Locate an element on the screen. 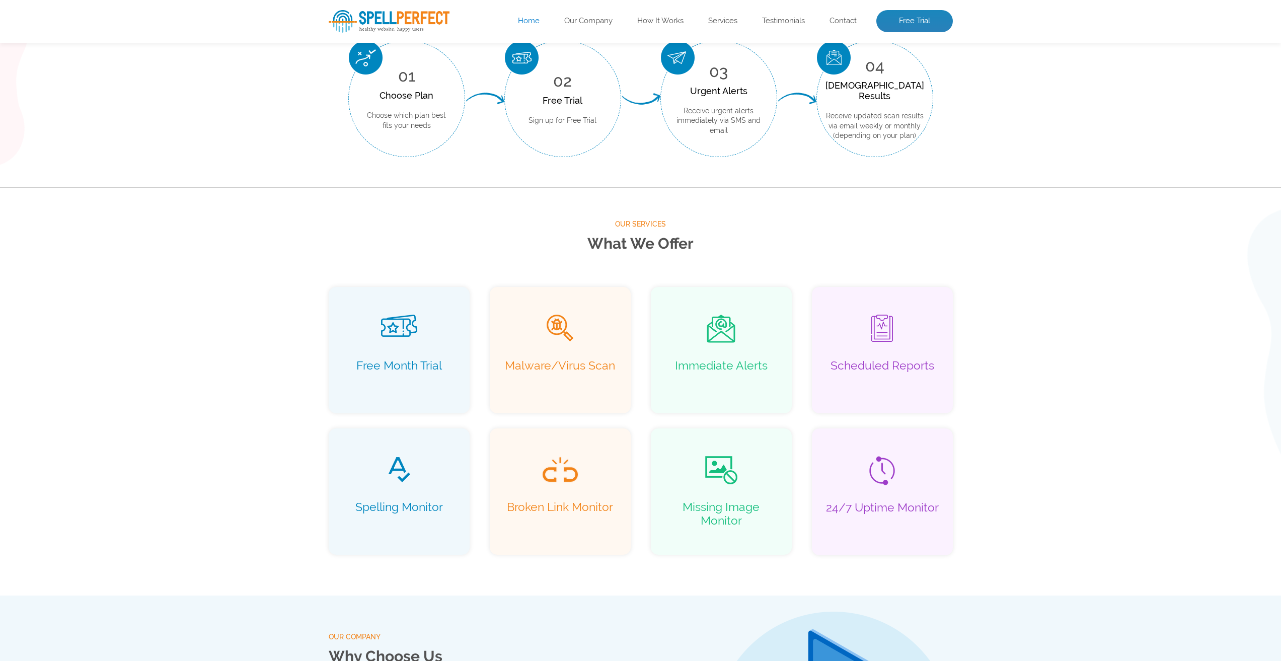 This screenshot has width=1281, height=661. p: Sign up for Free Trial is located at coordinates (562, 121).